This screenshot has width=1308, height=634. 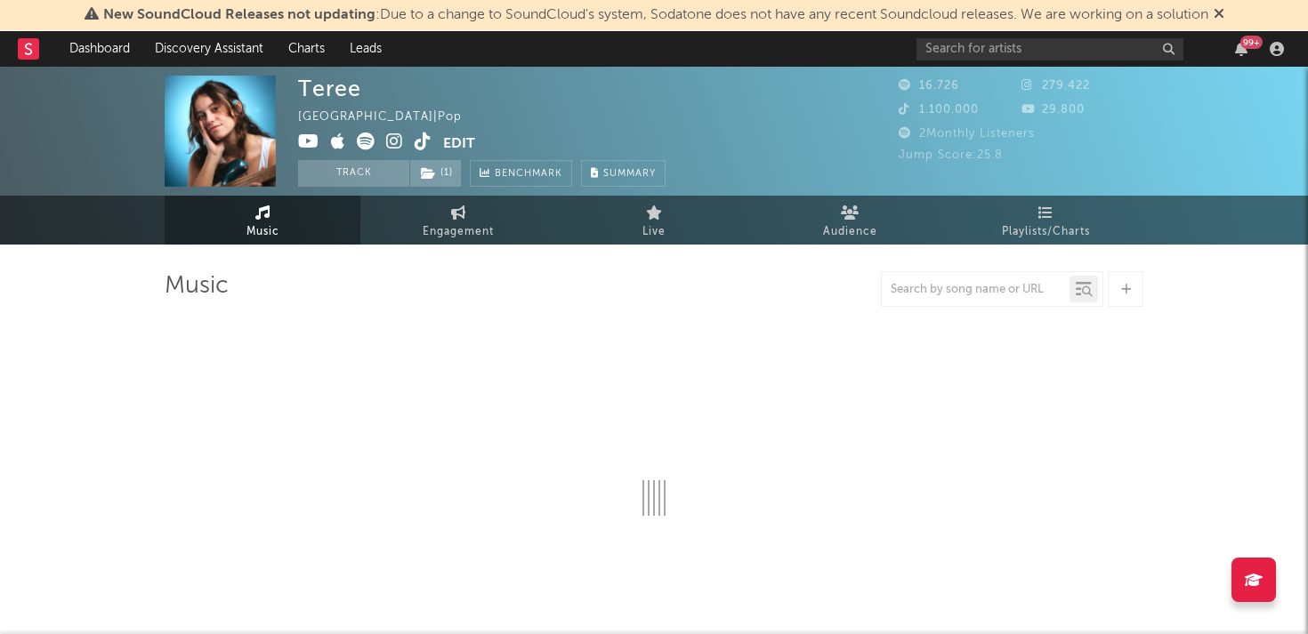 I want to click on input: Search for artists, so click(x=1050, y=49).